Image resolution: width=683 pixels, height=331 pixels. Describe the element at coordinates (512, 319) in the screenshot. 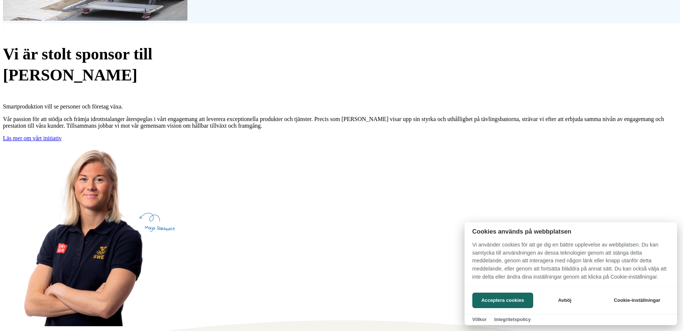

I see `a: Integritetspolicy` at that location.